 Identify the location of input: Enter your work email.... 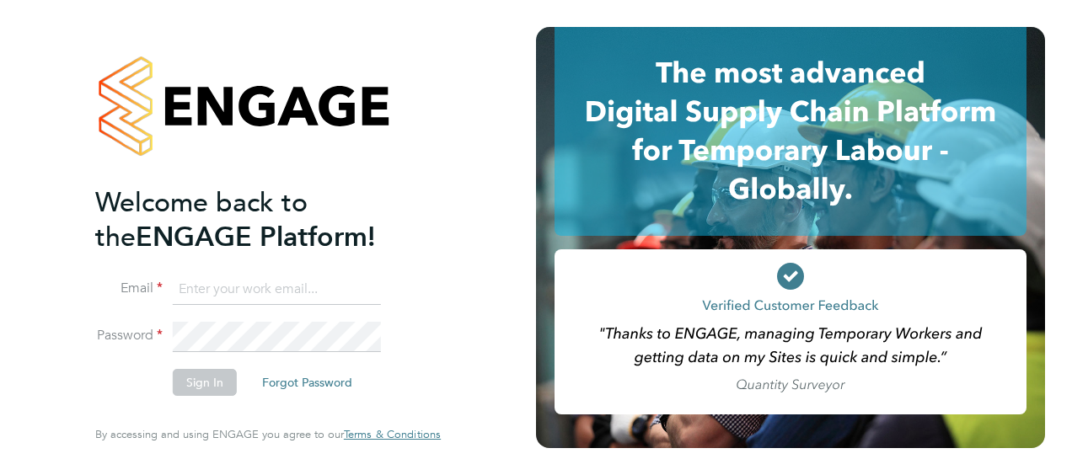
(276, 290).